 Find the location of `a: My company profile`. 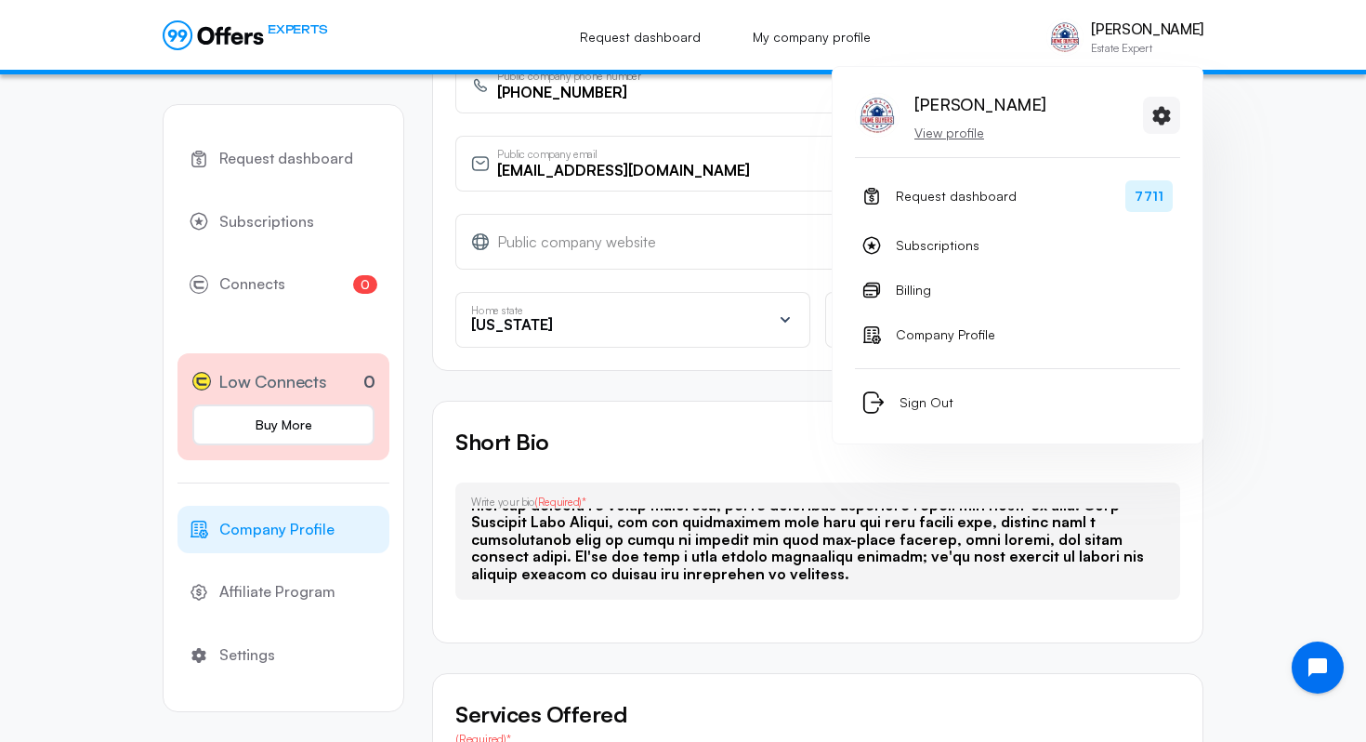

a: My company profile is located at coordinates (811, 37).